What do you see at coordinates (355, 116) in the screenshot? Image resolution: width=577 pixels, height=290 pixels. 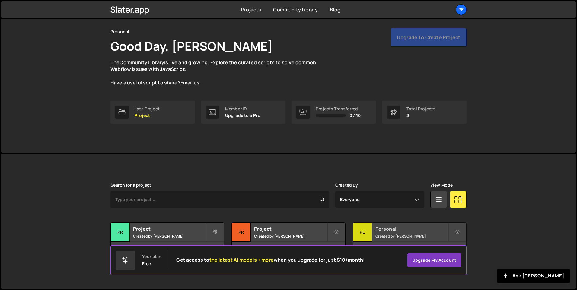 I see `span: 0 / 10` at bounding box center [355, 116].